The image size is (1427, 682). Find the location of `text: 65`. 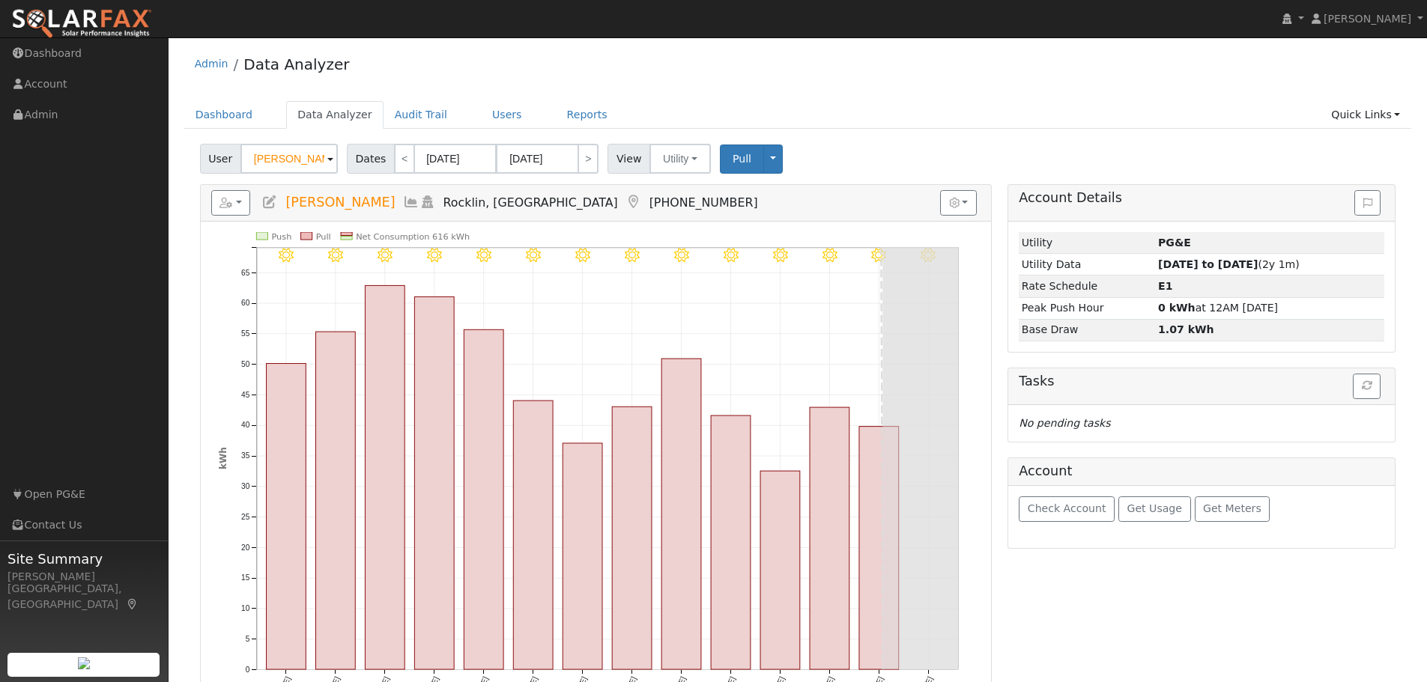

text: 65 is located at coordinates (246, 273).